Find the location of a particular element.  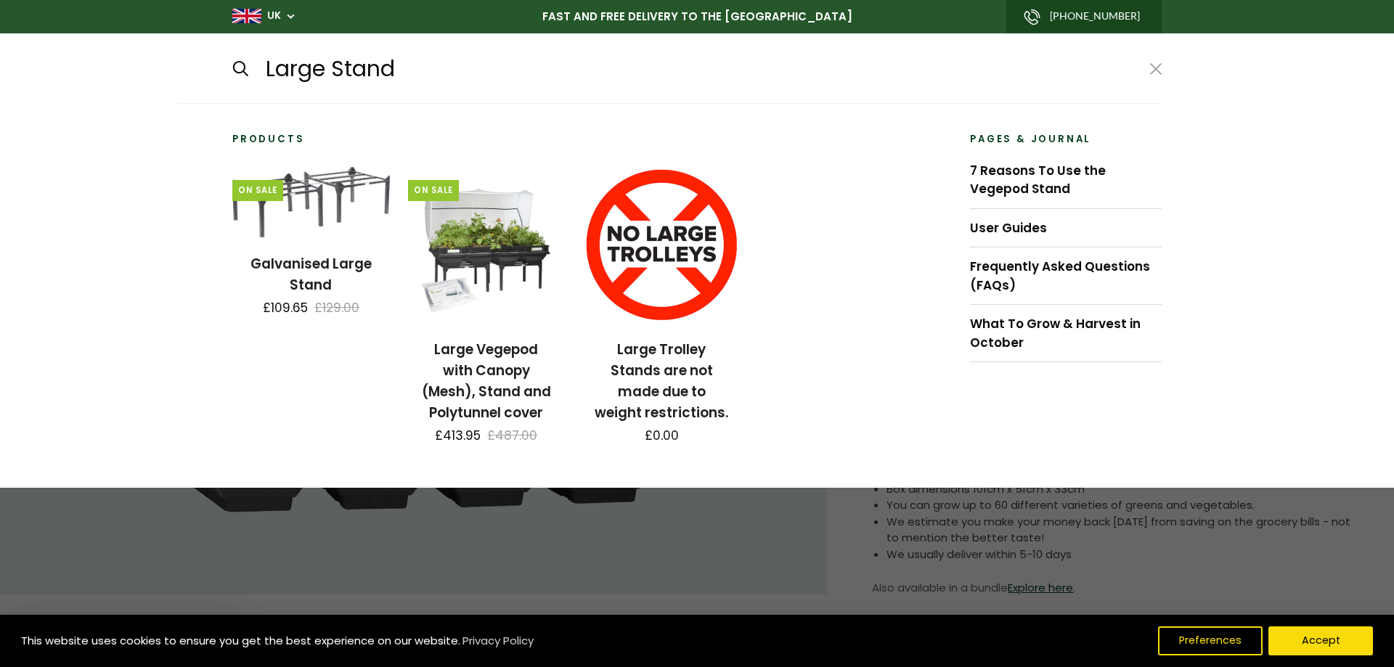

a: Large Trolley Stands are not made due to weight restrictions. is located at coordinates (662, 381).